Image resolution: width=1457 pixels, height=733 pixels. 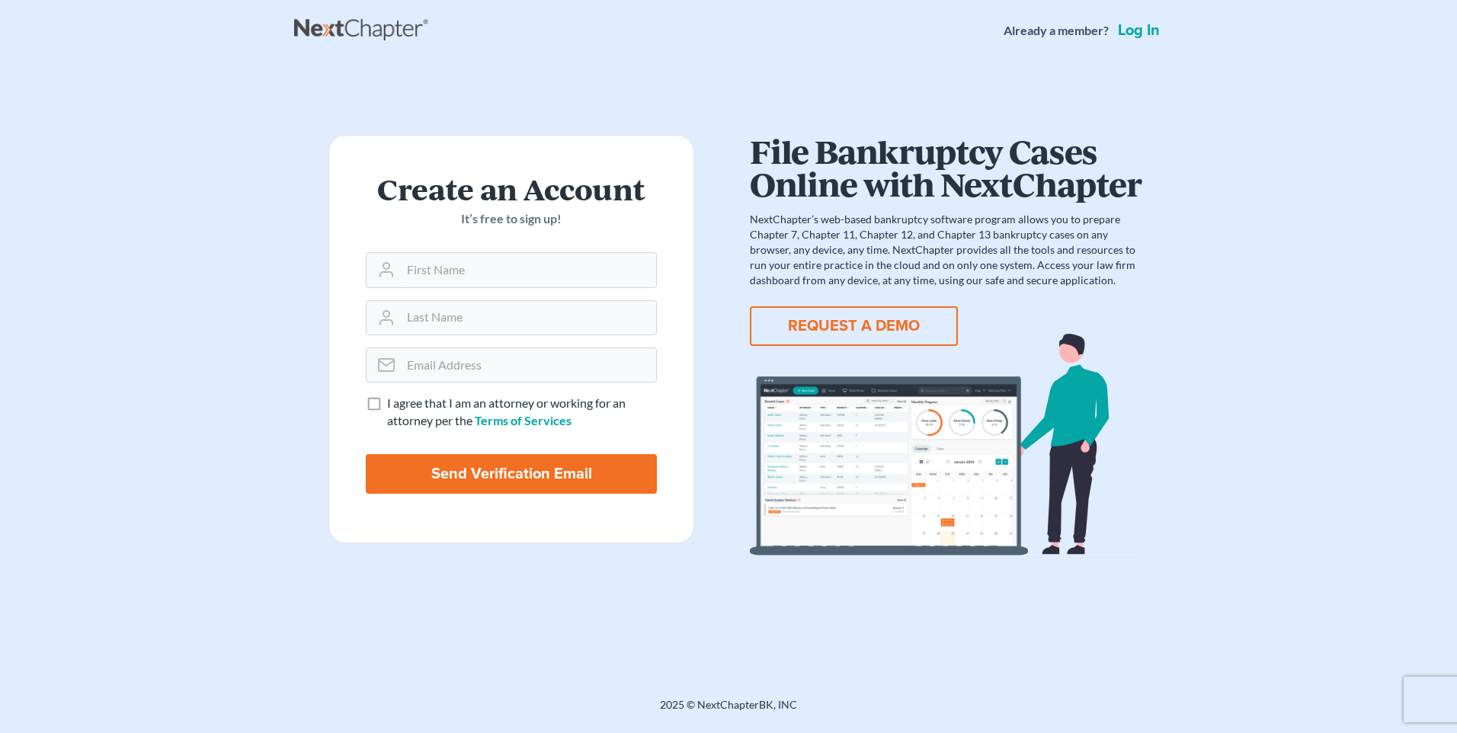 I want to click on button: REQUEST A DEMO, so click(x=853, y=326).